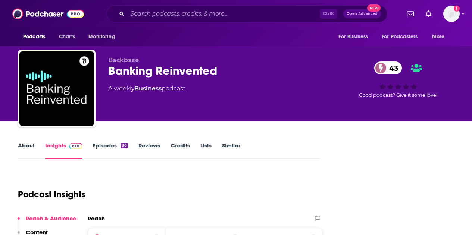  What do you see at coordinates (353, 37) in the screenshot?
I see `span: For Business` at bounding box center [353, 37].